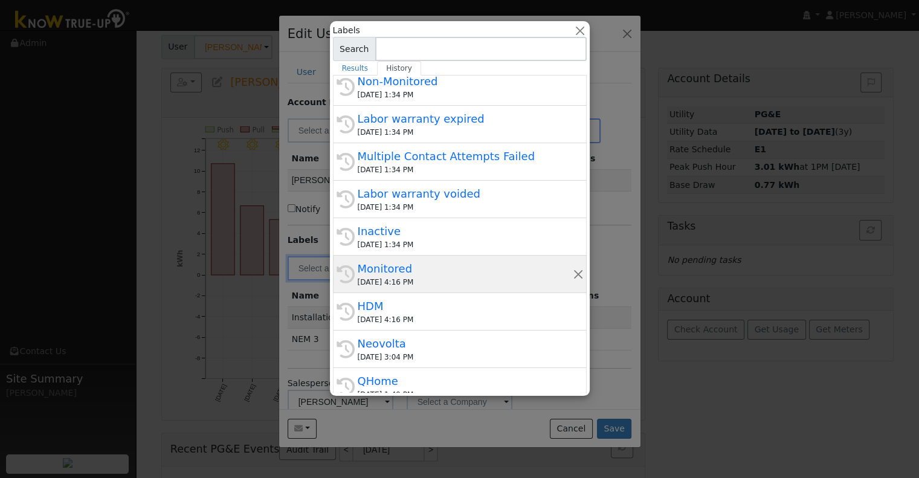 The width and height of the screenshot is (919, 478). What do you see at coordinates (465, 118) in the screenshot?
I see `div: Labor warranty expired` at bounding box center [465, 118].